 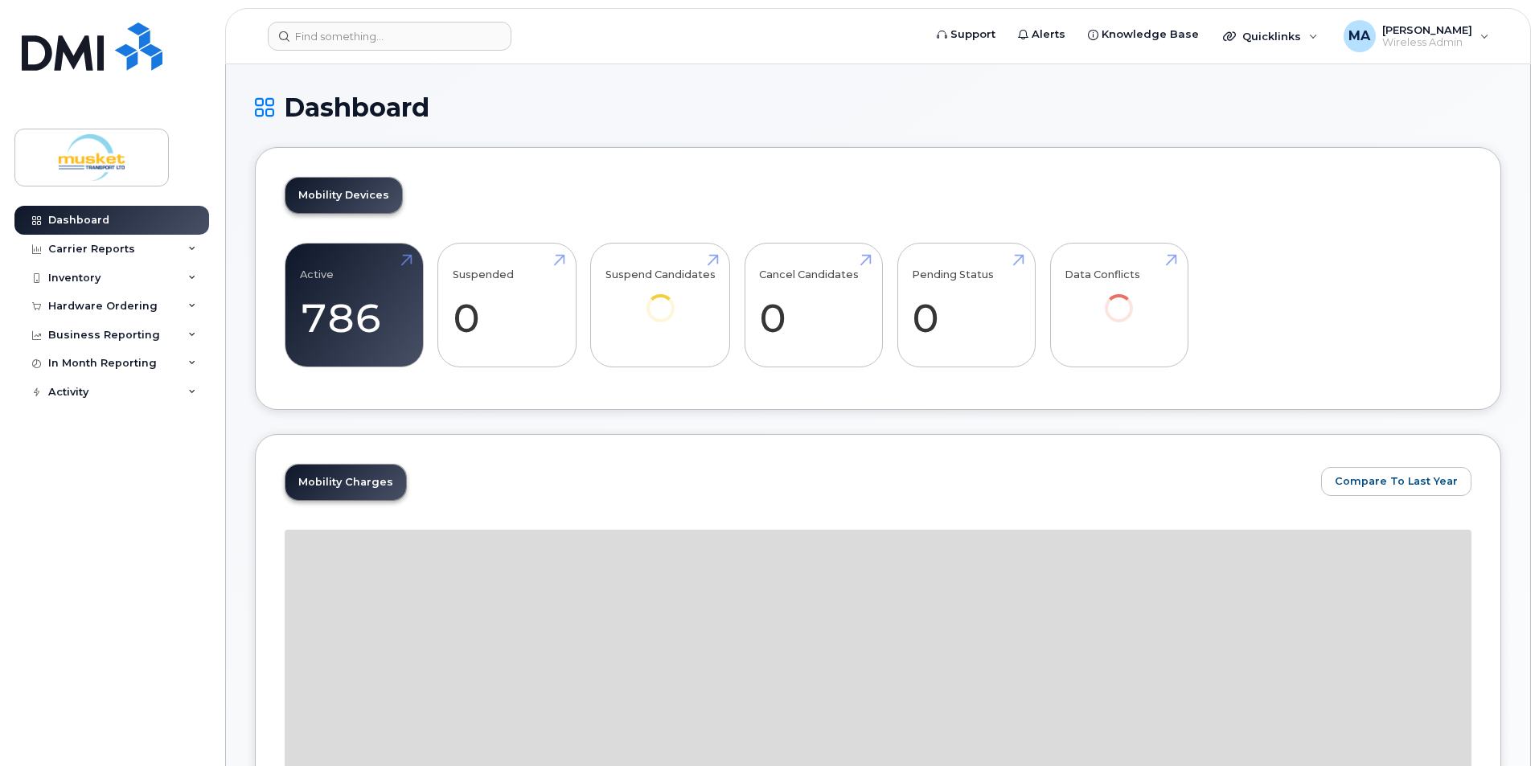 What do you see at coordinates (1118, 298) in the screenshot?
I see `a: Data Conflicts` at bounding box center [1118, 298].